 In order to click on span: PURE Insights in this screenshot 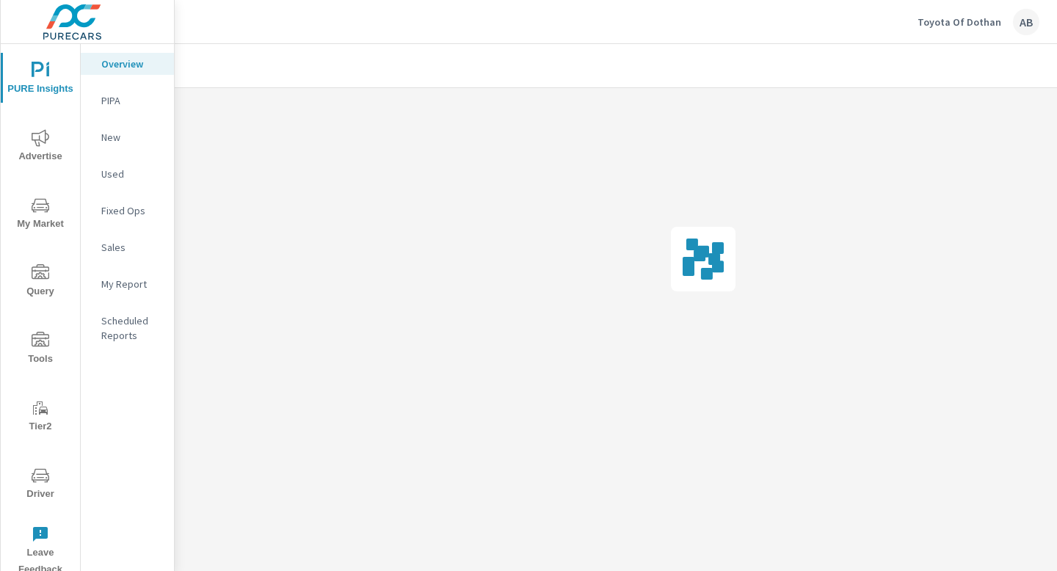, I will do `click(40, 79)`.